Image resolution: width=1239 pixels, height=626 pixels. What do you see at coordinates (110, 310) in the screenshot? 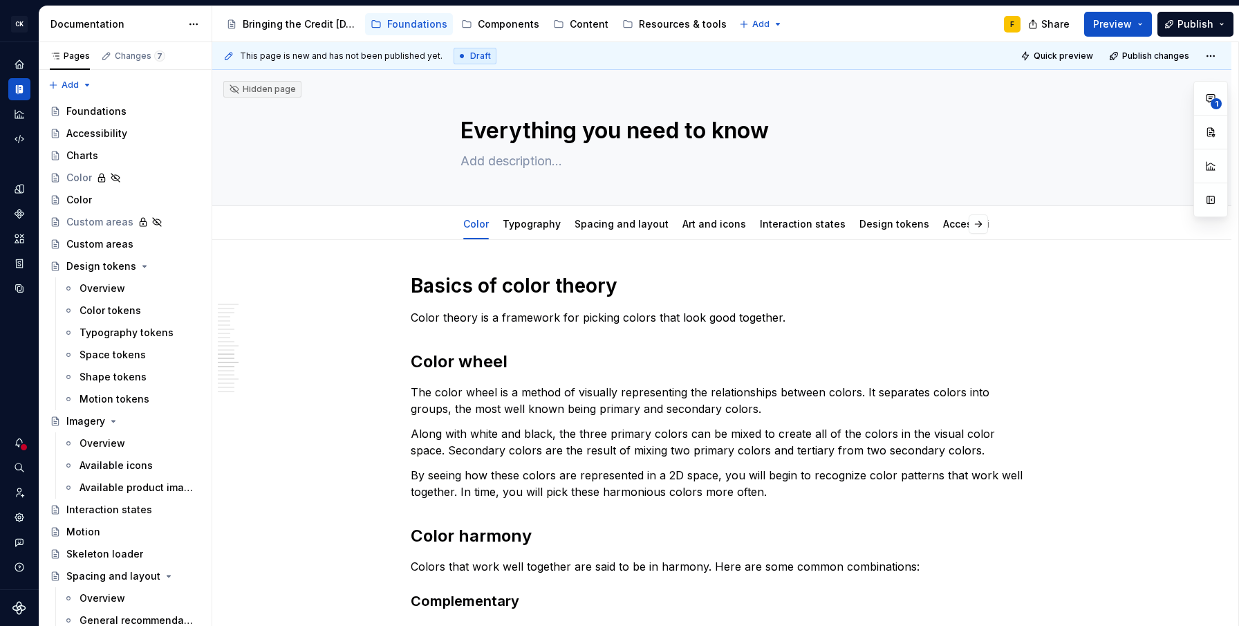
I see `div: Color tokens` at bounding box center [110, 310].